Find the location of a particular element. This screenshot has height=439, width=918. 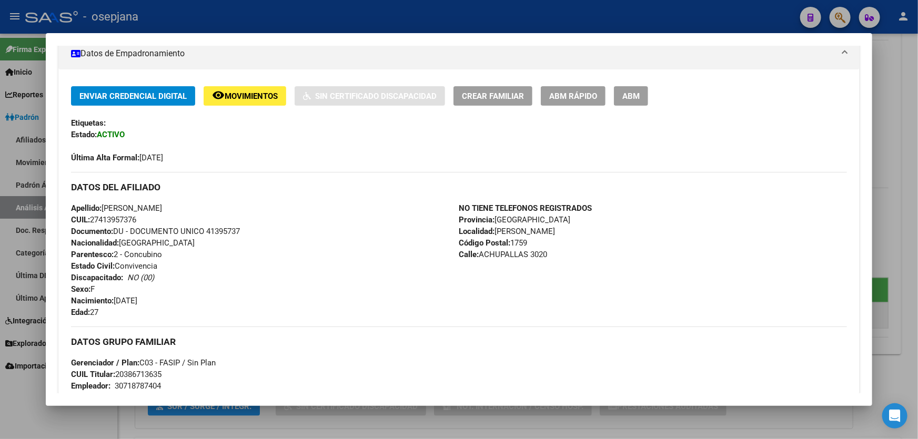

span: ABM is located at coordinates (631, 96).